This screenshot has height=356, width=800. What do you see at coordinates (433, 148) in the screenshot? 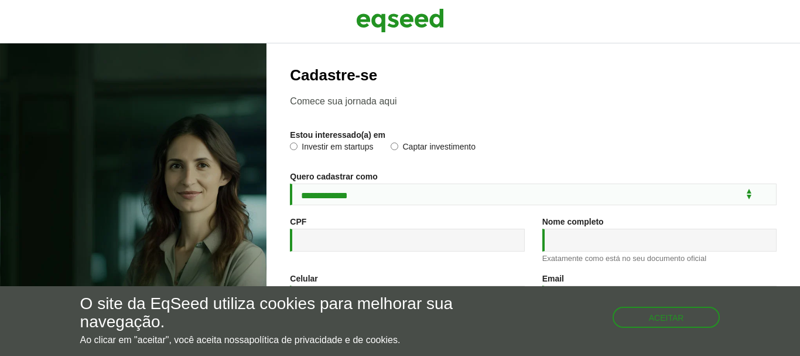
I see `label: Captar investimento` at bounding box center [433, 148].